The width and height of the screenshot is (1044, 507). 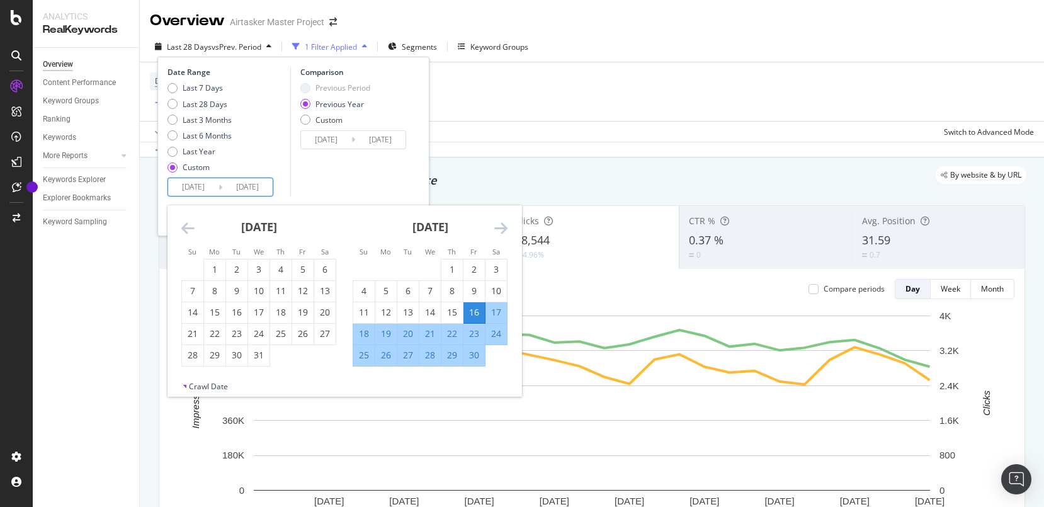 What do you see at coordinates (364, 312) in the screenshot?
I see `td: Choose Sunday, June 11, 2023 as your check-out date. It’s available.` at bounding box center [364, 312].